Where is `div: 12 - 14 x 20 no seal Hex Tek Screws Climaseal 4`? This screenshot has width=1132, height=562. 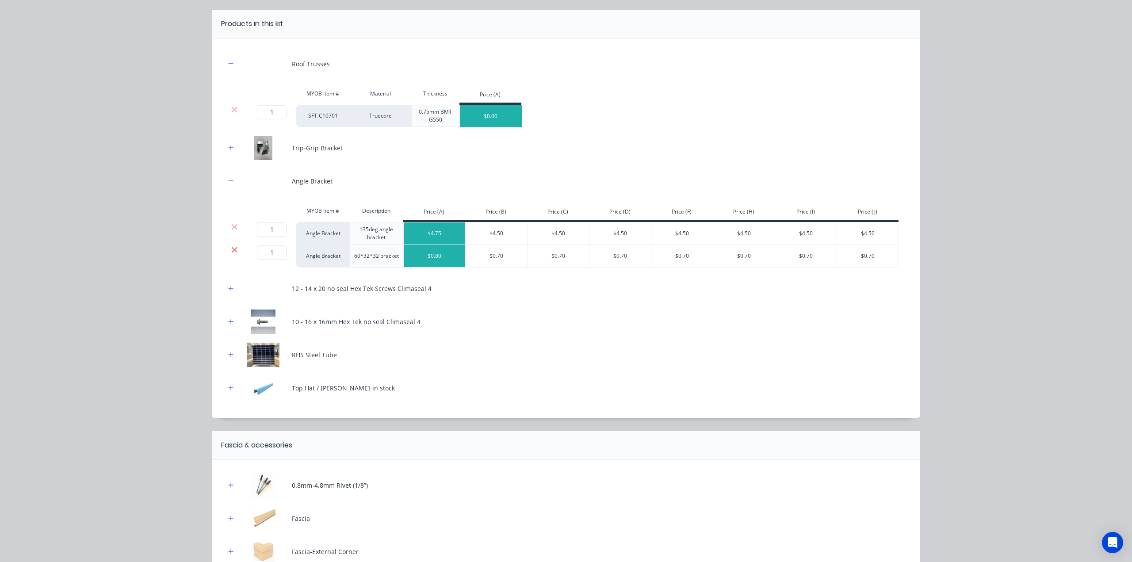 div: 12 - 14 x 20 no seal Hex Tek Screws Climaseal 4 is located at coordinates (362, 288).